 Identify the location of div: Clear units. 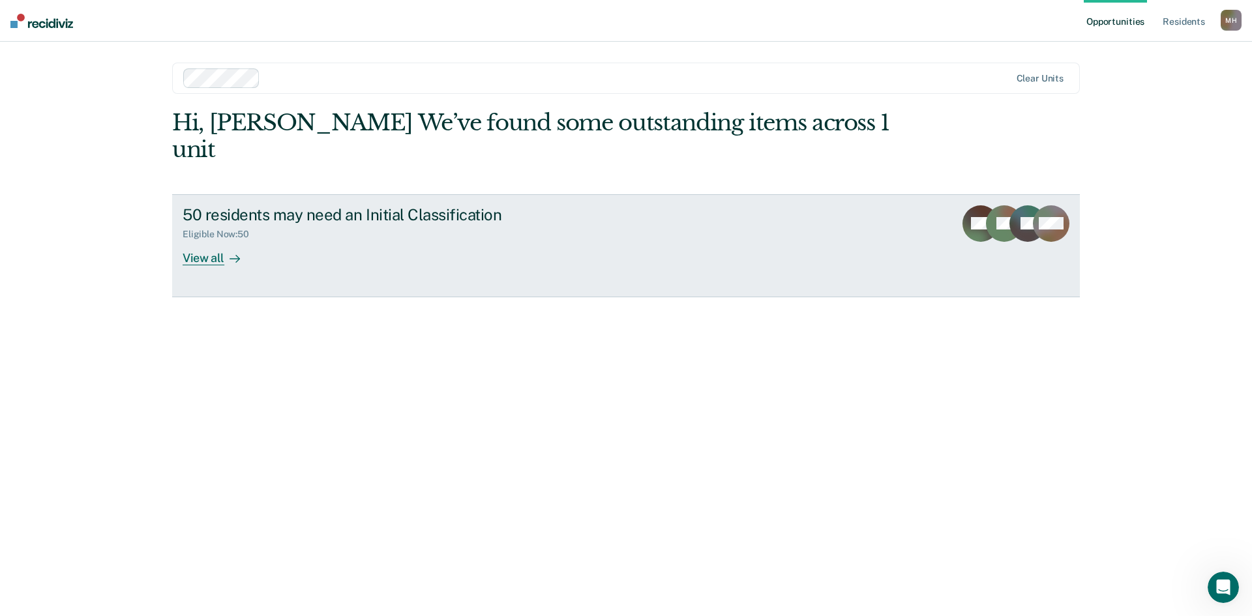
(1040, 78).